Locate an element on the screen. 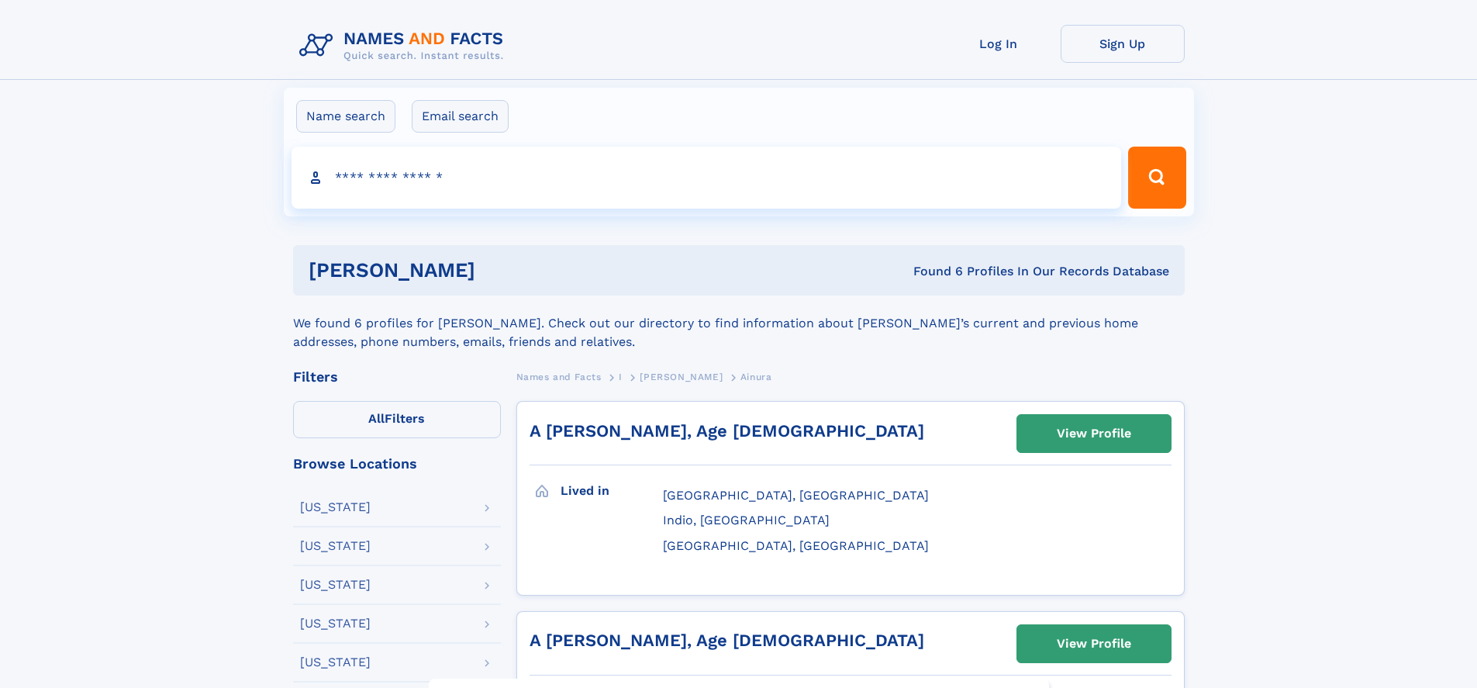  div: Filters is located at coordinates (397, 377).